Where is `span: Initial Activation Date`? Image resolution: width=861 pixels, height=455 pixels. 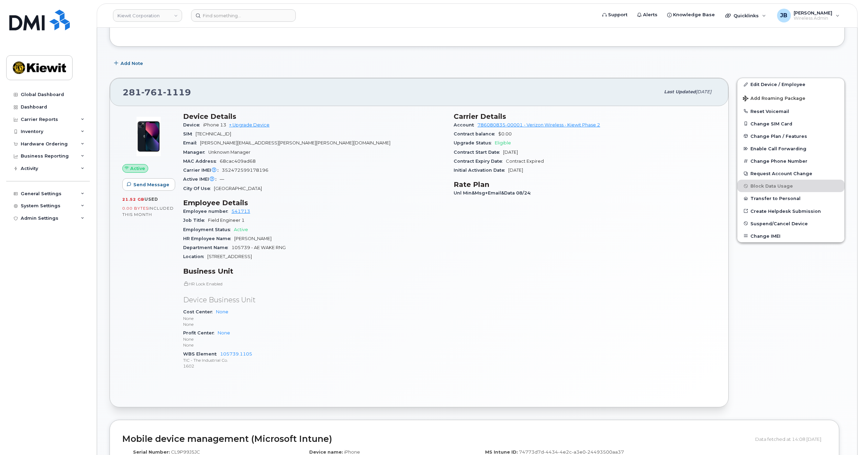 span: Initial Activation Date is located at coordinates (481, 170).